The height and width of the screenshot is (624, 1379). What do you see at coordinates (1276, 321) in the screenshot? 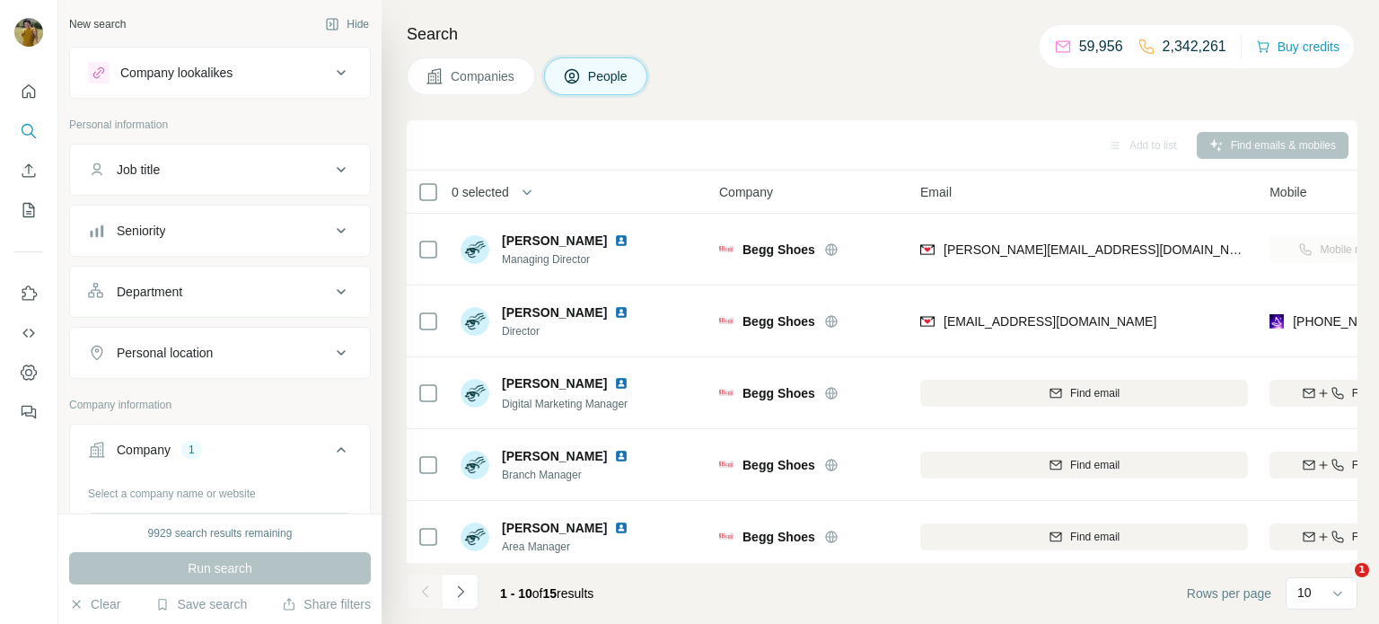
I see `img: provider wiza logo` at bounding box center [1276, 321].